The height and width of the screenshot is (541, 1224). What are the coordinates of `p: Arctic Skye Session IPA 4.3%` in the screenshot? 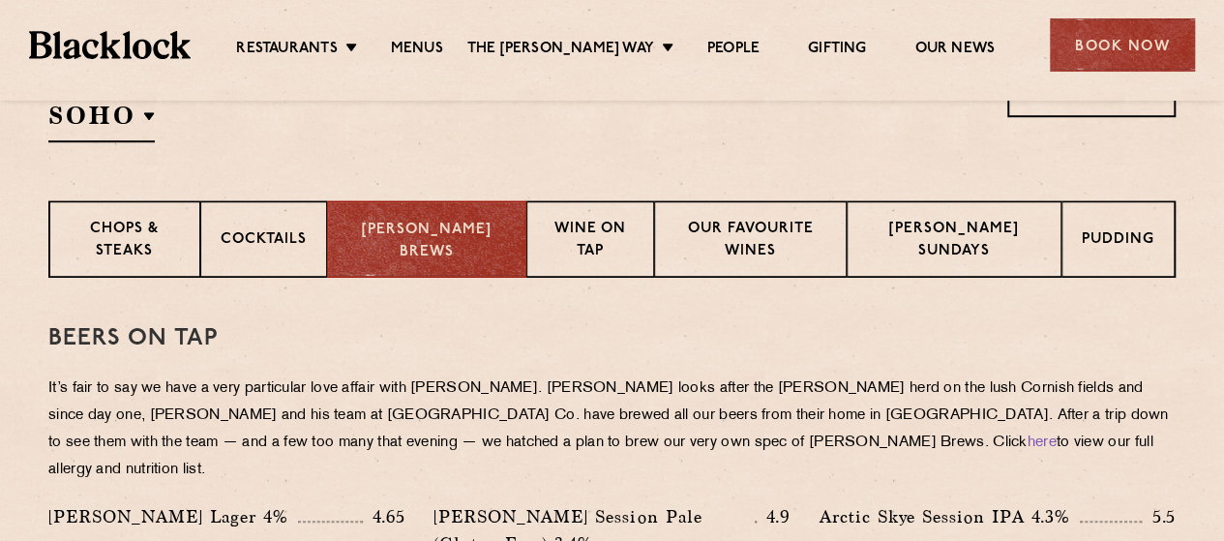 It's located at (949, 517).